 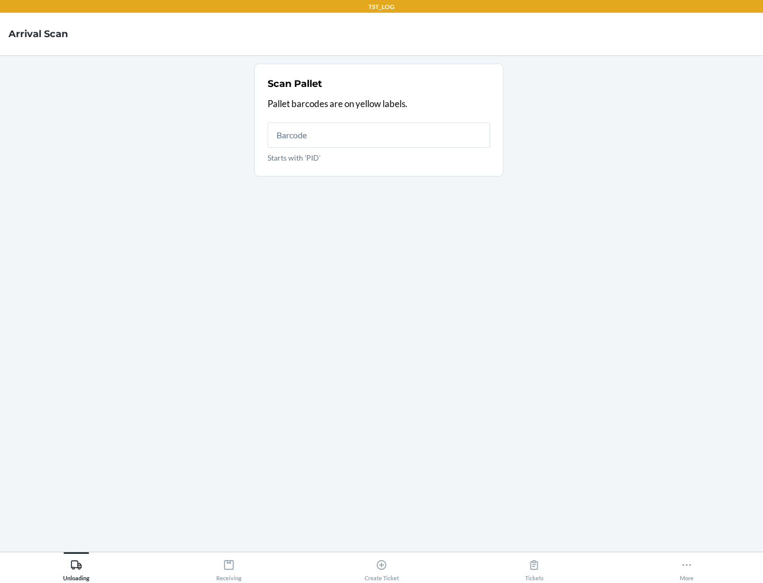 What do you see at coordinates (379, 104) in the screenshot?
I see `p: Pallet barcodes are on yellow labels.` at bounding box center [379, 104].